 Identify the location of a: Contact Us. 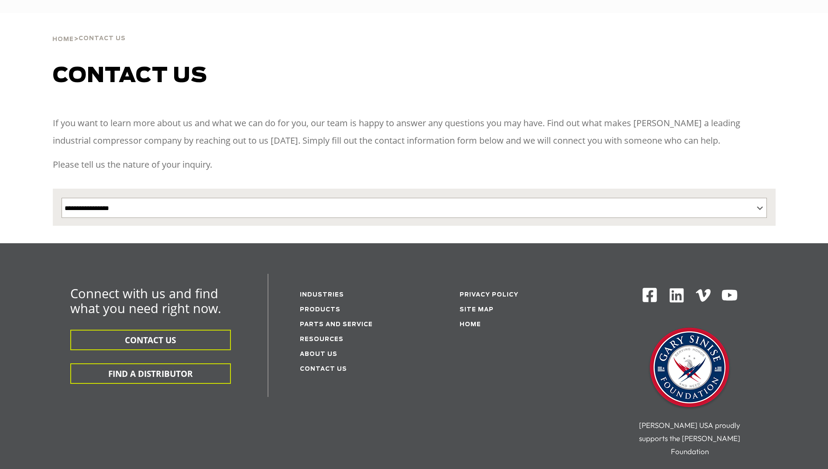
(323, 369).